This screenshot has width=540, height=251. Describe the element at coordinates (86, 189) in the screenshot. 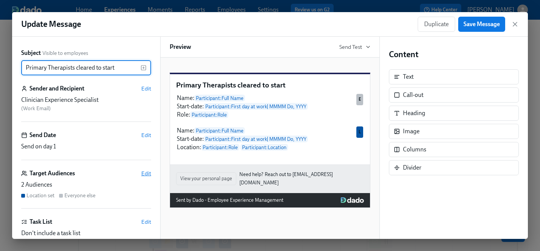

I see `div: Target AudiencesEdit2 AudiencesLocation setEveryone else` at that location.